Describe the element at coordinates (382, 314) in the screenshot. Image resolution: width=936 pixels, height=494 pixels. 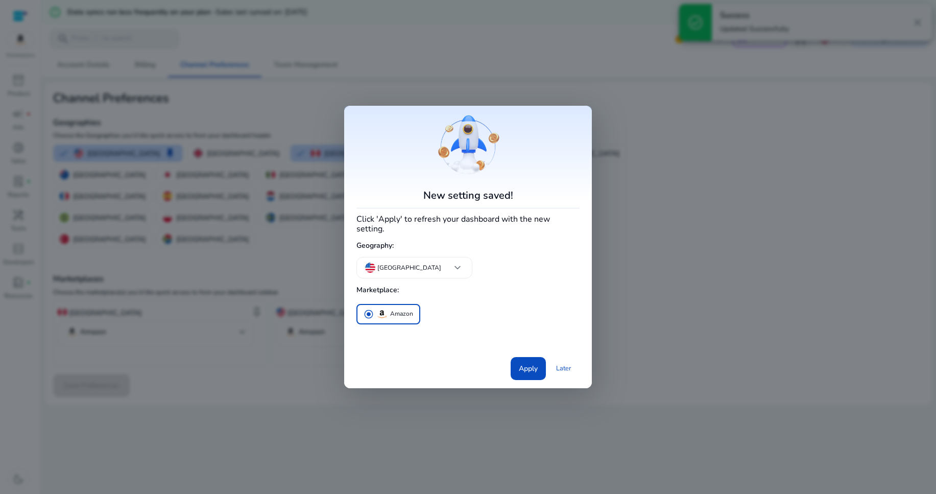
I see `img: amazon.svg` at that location.